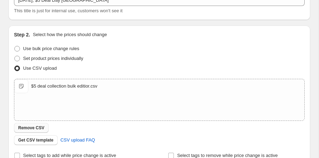  Describe the element at coordinates (51, 48) in the screenshot. I see `span: Use bulk price change rules` at that location.